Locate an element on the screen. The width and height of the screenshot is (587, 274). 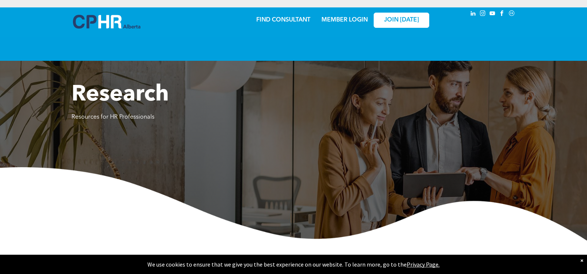
span: Resources for HR Professionals is located at coordinates (113, 117).